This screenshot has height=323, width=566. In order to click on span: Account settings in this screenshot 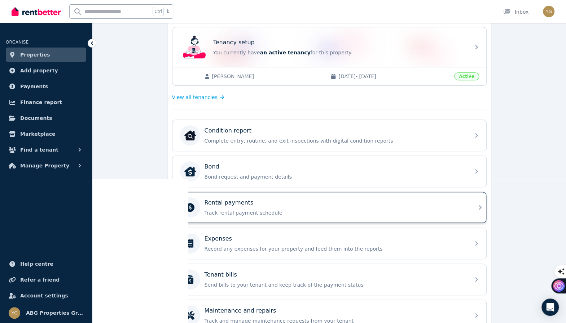, I will do `click(44, 296)`.